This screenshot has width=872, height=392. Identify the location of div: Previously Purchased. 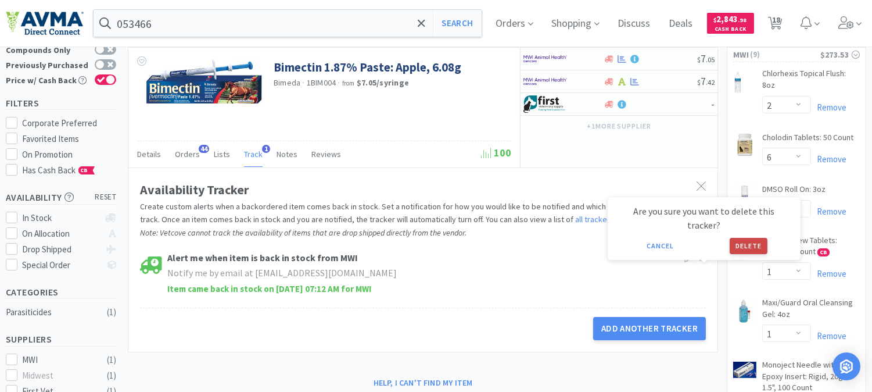
(47, 64).